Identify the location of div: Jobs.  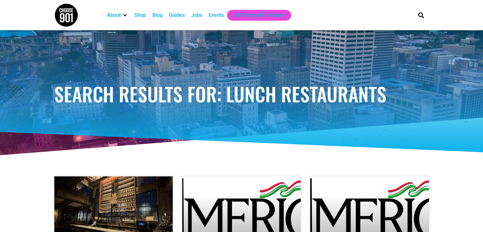
(197, 15).